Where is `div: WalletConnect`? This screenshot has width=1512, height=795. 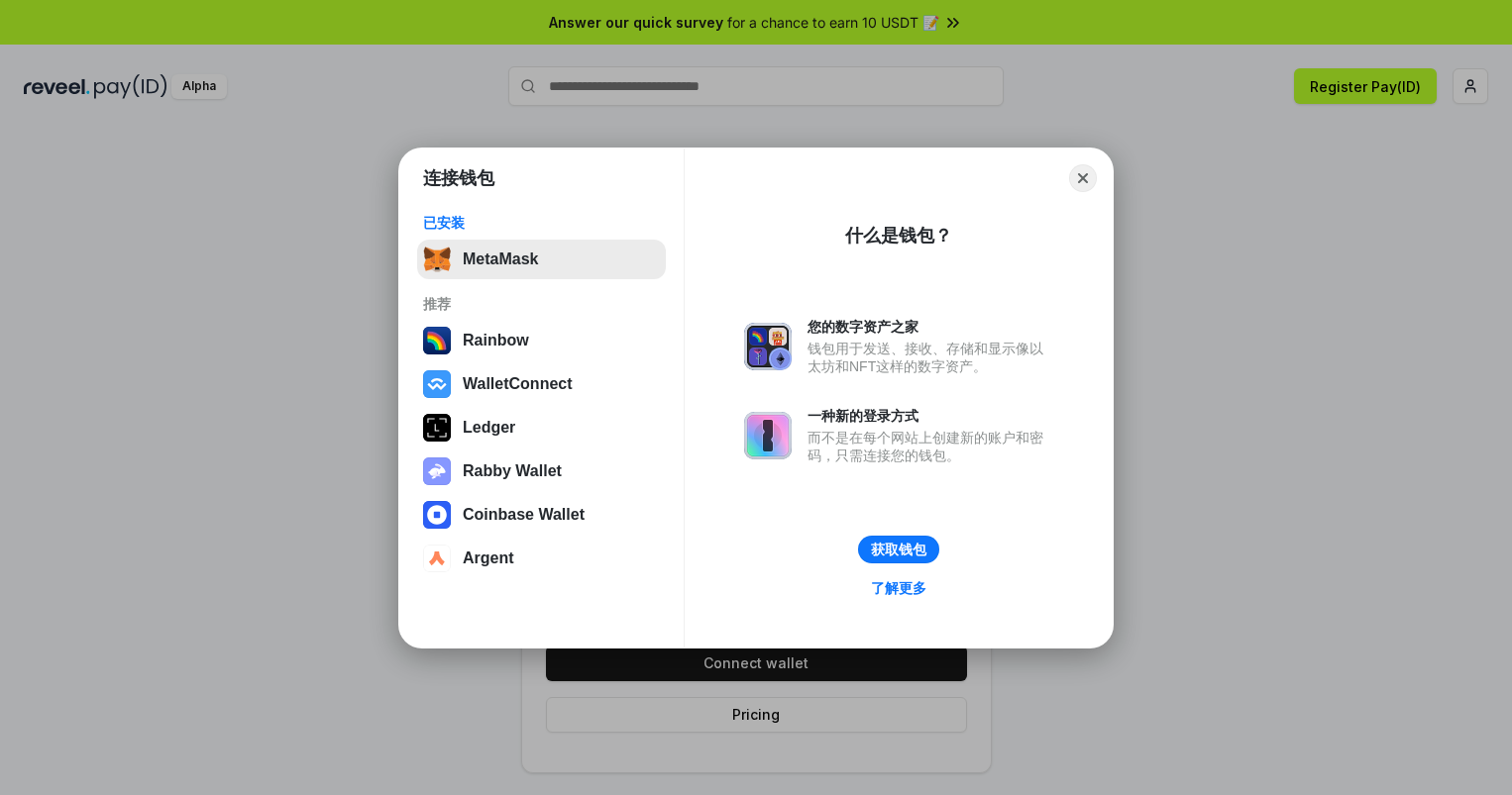 div: WalletConnect is located at coordinates (518, 384).